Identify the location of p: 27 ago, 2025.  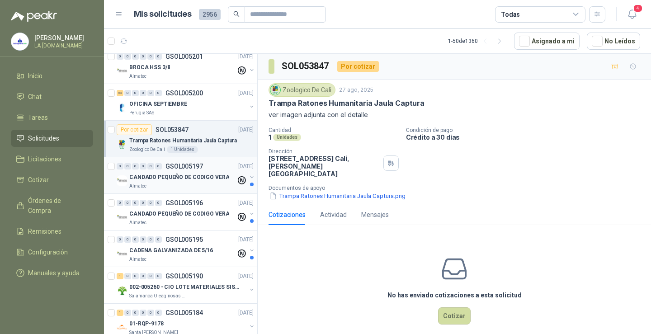
(356, 90).